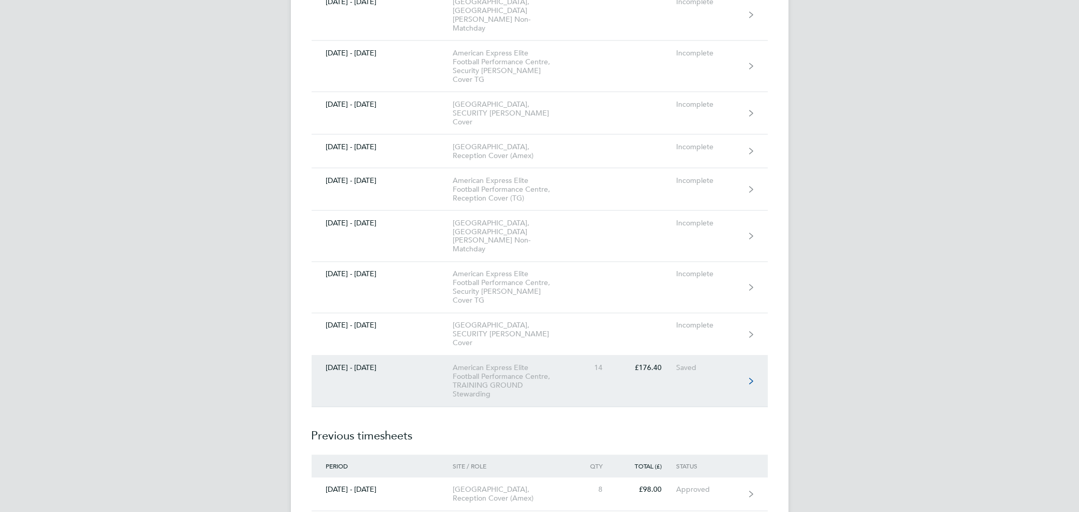  Describe the element at coordinates (647, 467) in the screenshot. I see `div: Total (£)` at that location.